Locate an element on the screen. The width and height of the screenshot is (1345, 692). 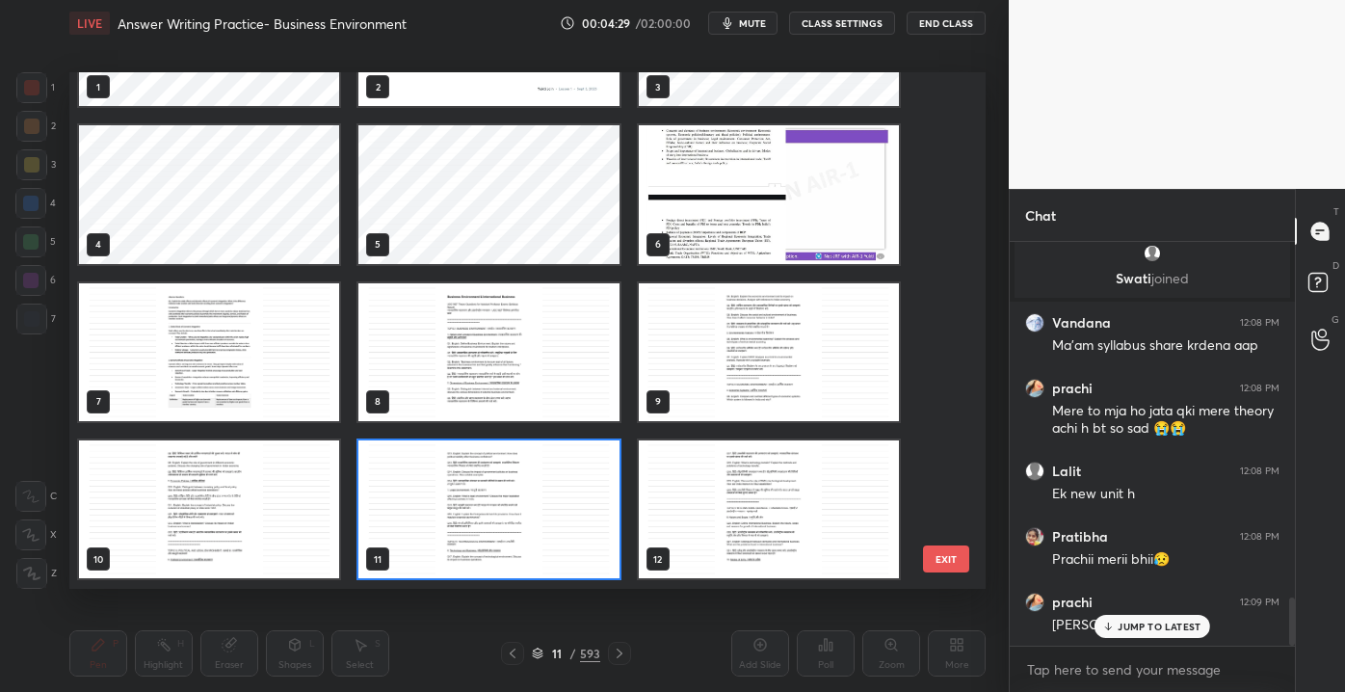
button: CLASS SETTINGS is located at coordinates (842, 23).